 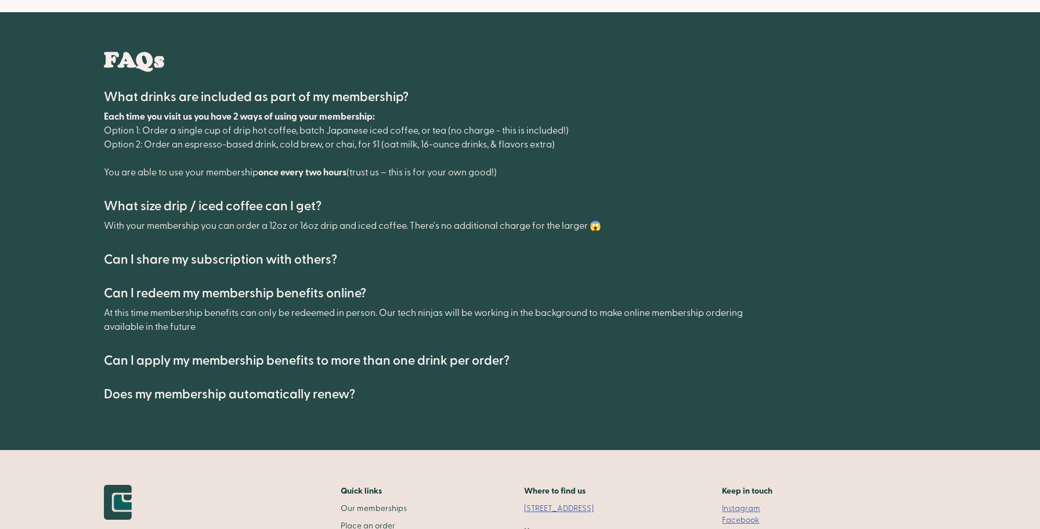 I want to click on a: Our memberships, so click(x=374, y=509).